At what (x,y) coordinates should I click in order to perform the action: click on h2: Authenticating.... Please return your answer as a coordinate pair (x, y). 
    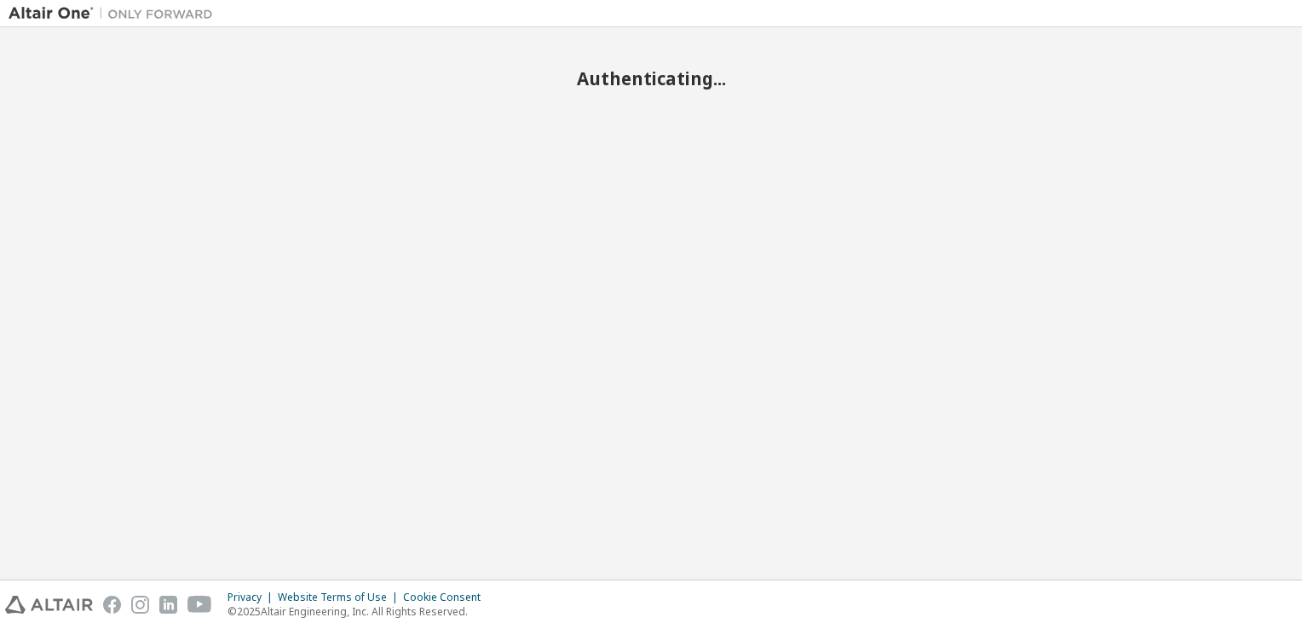
    Looking at the image, I should click on (651, 78).